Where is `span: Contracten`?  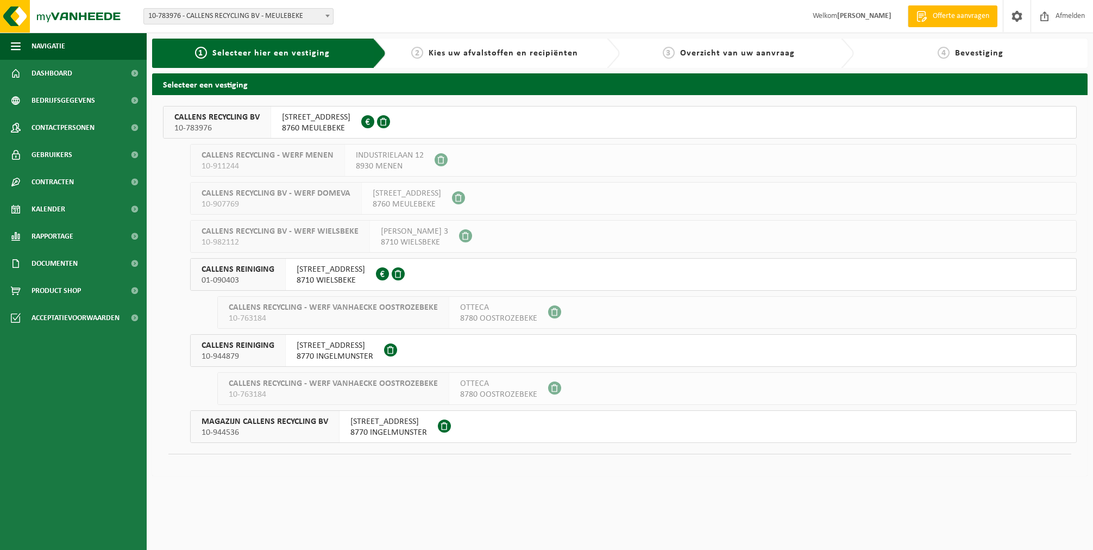 span: Contracten is located at coordinates (53, 182).